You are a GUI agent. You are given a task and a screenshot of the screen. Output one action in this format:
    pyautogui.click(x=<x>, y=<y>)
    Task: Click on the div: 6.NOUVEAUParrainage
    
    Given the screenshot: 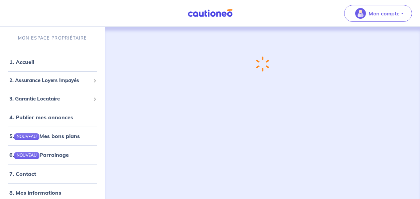 What is the action you would take?
    pyautogui.click(x=52, y=154)
    